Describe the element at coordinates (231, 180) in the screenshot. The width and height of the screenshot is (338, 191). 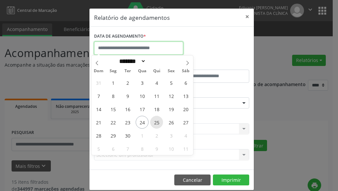
I see `button: Imprimir` at that location.